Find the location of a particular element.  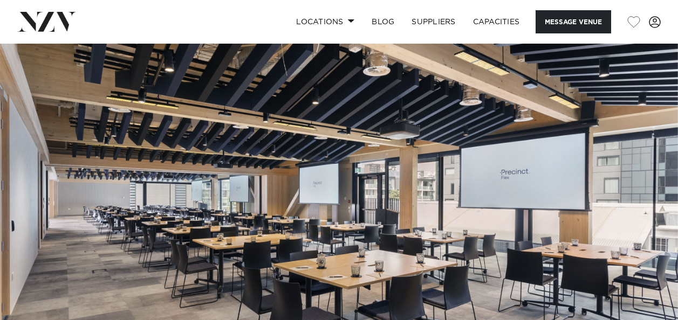

a: Locations is located at coordinates (325, 22).